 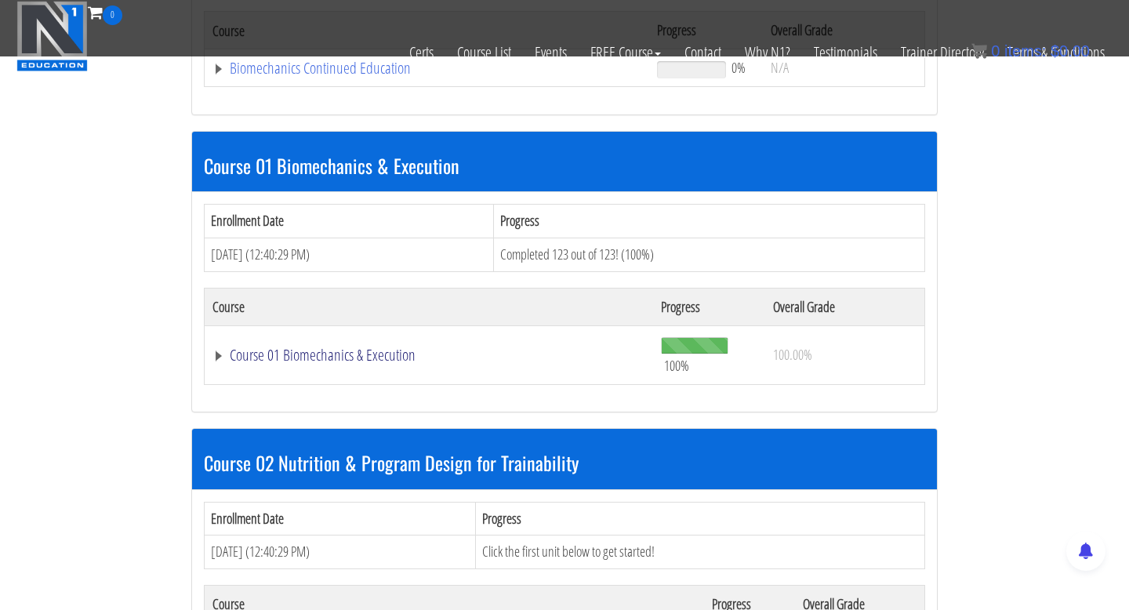 What do you see at coordinates (421, 53) in the screenshot?
I see `a: Certs` at bounding box center [421, 53].